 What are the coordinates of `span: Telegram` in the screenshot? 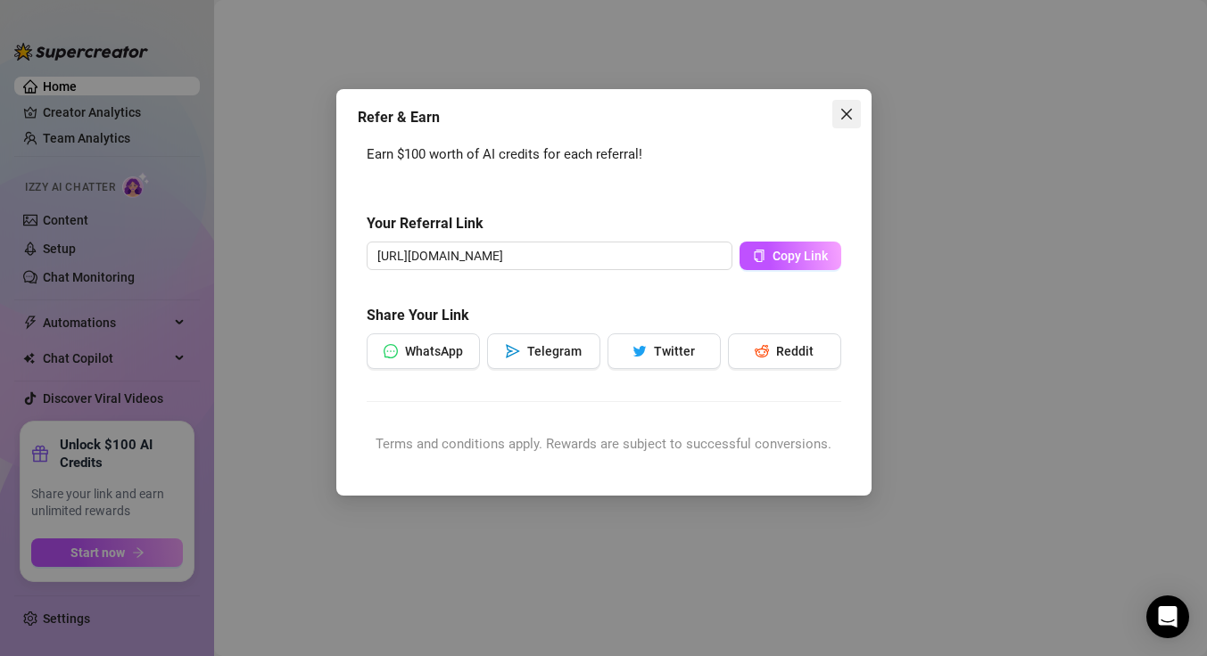 It's located at (554, 351).